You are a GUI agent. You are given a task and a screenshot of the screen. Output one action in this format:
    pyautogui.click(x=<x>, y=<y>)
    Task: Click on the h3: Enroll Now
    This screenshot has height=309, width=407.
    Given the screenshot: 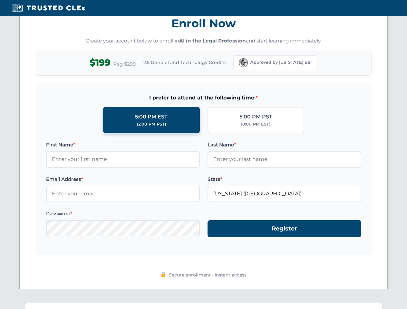 What is the action you would take?
    pyautogui.click(x=203, y=23)
    